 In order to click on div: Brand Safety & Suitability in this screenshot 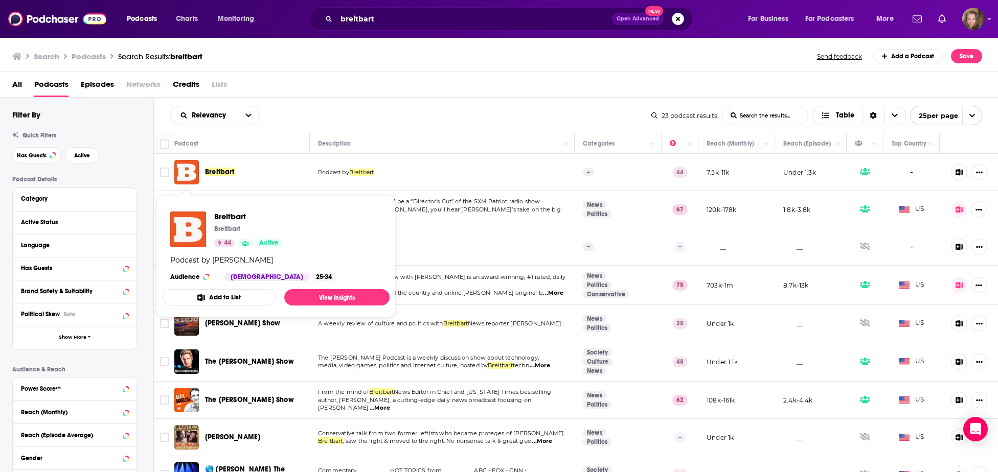, I will do `click(70, 291)`.